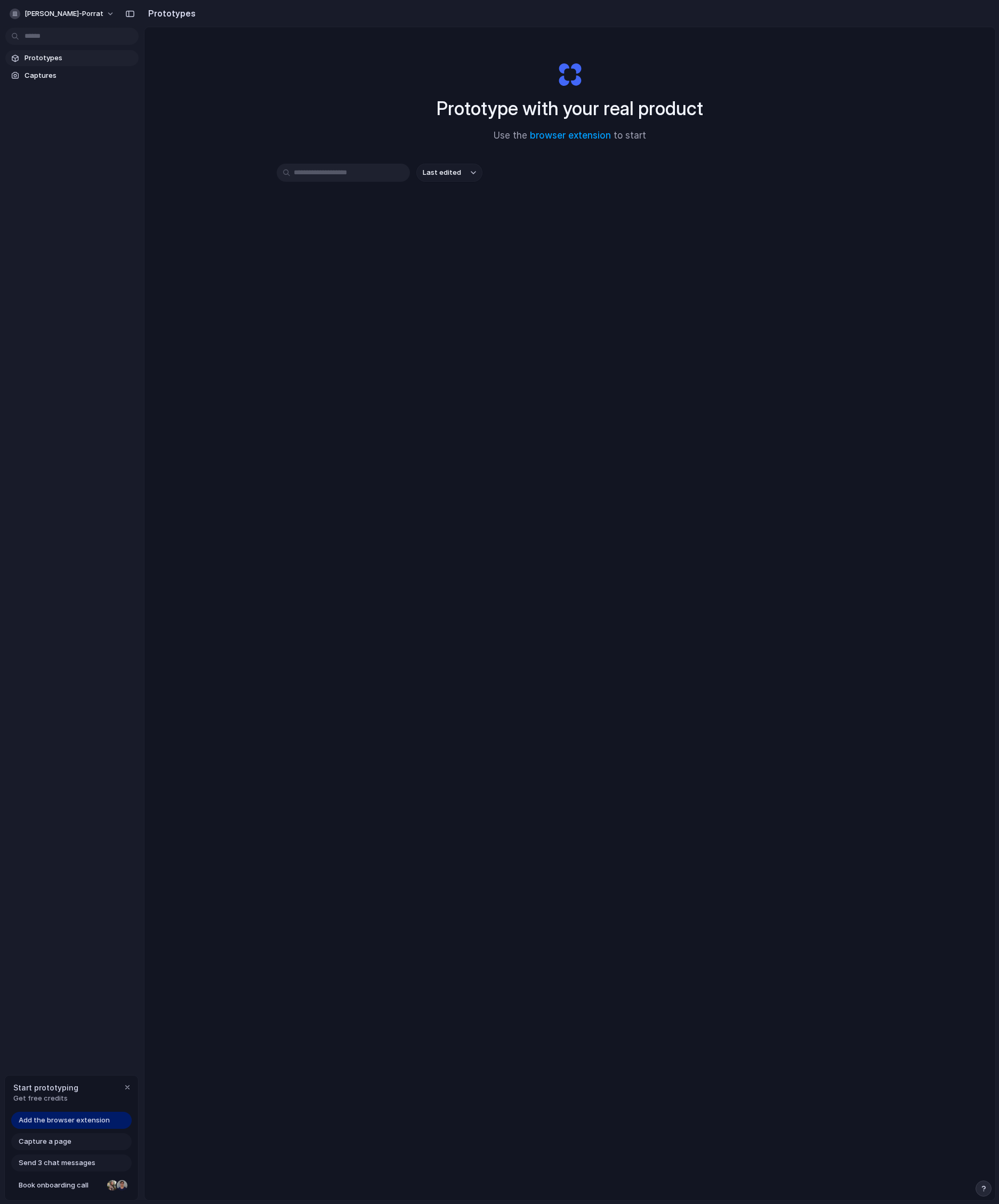 This screenshot has width=999, height=1204. Describe the element at coordinates (112, 1186) in the screenshot. I see `div: Nicole Kubica` at that location.